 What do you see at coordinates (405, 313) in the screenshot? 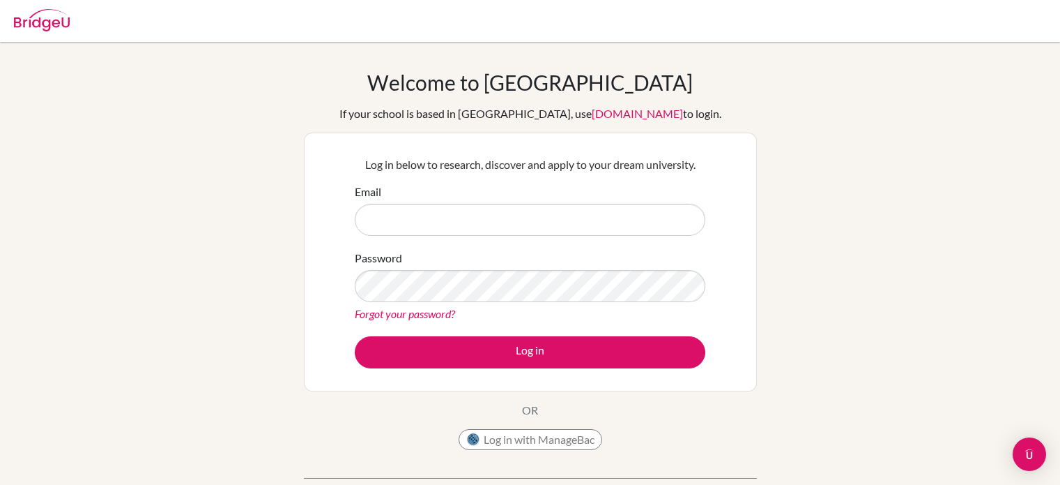
I see `a: Forgot your password?` at bounding box center [405, 313].